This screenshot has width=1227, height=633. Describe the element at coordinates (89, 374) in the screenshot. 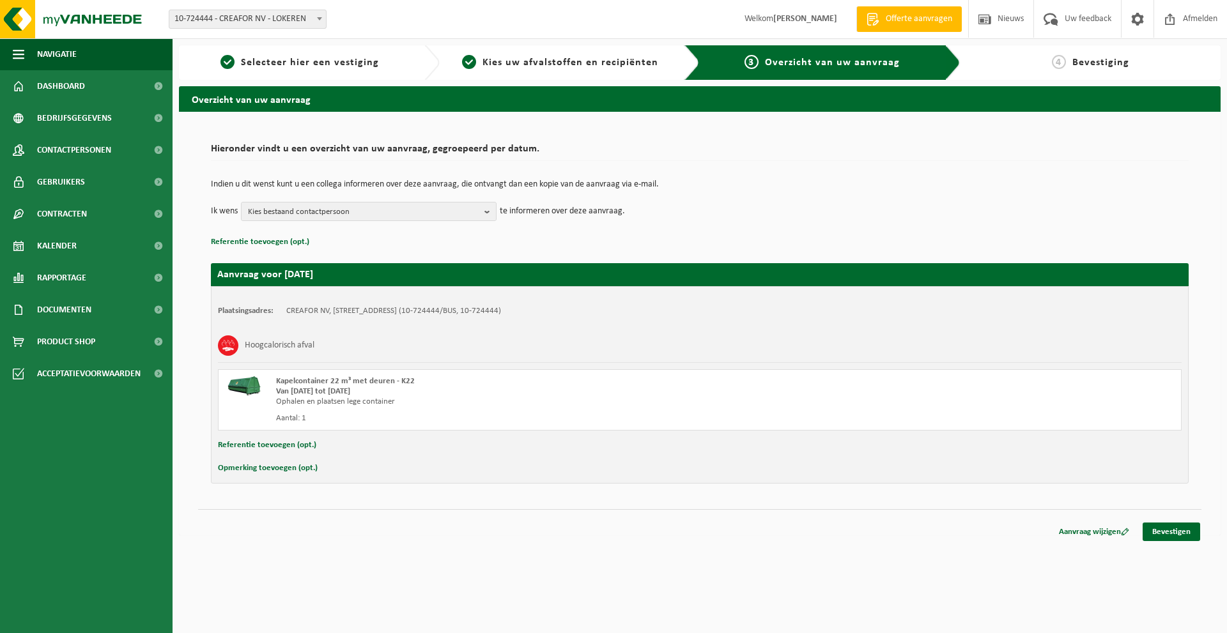

I see `span: Acceptatievoorwaarden` at that location.